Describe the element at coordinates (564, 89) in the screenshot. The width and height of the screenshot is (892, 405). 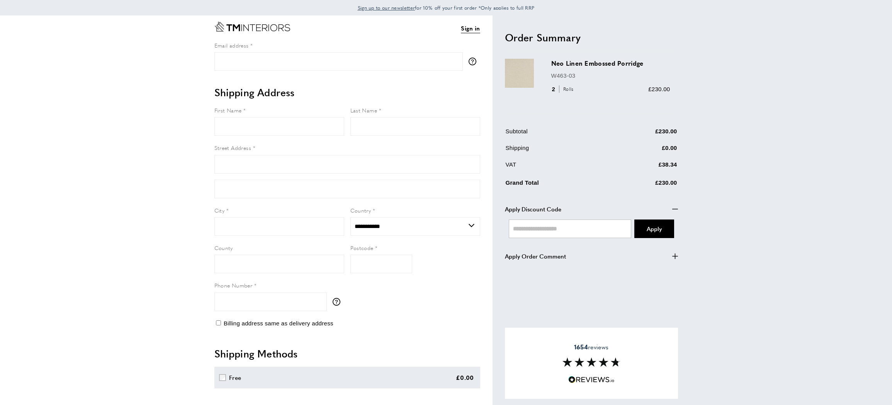
I see `div: 2` at that location.